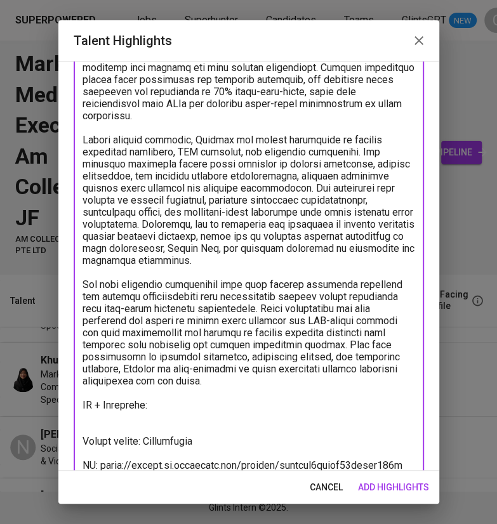 Image resolution: width=497 pixels, height=524 pixels. Describe the element at coordinates (326, 488) in the screenshot. I see `button: cancel` at that location.